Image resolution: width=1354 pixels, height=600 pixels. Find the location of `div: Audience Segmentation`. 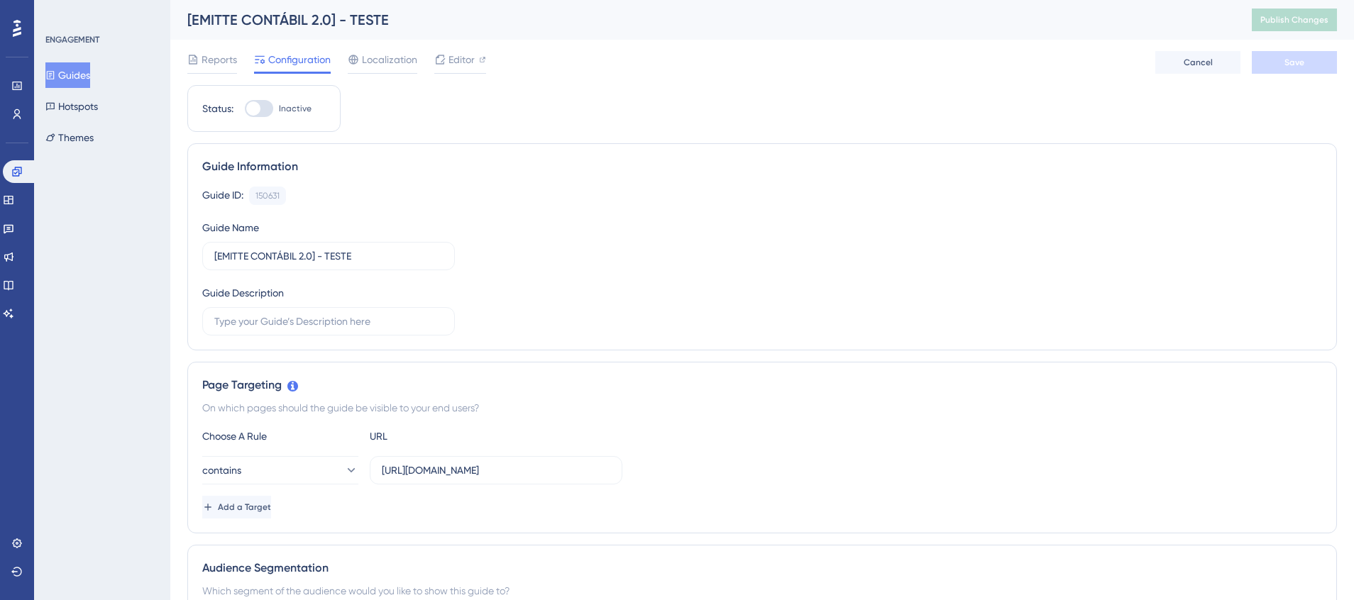

div: Audience Segmentation is located at coordinates (762, 568).